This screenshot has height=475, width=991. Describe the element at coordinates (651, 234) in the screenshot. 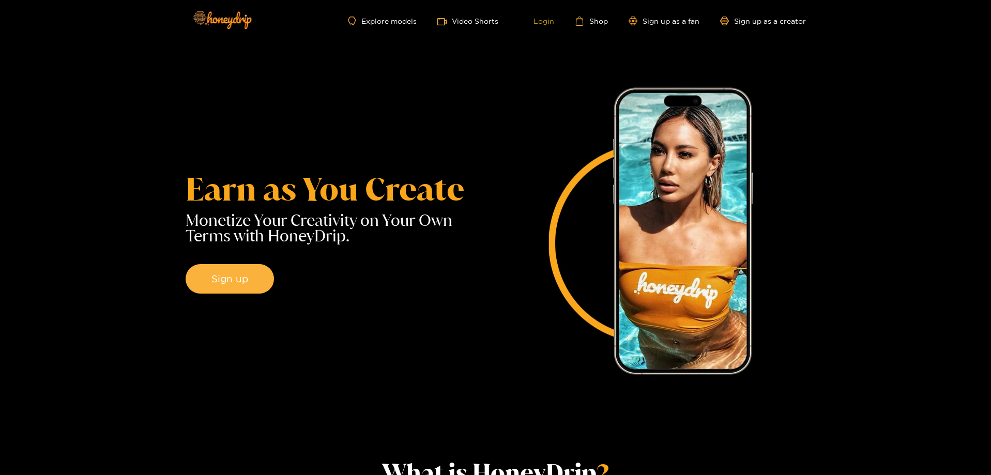

I see `img: Hero Feature Image` at that location.